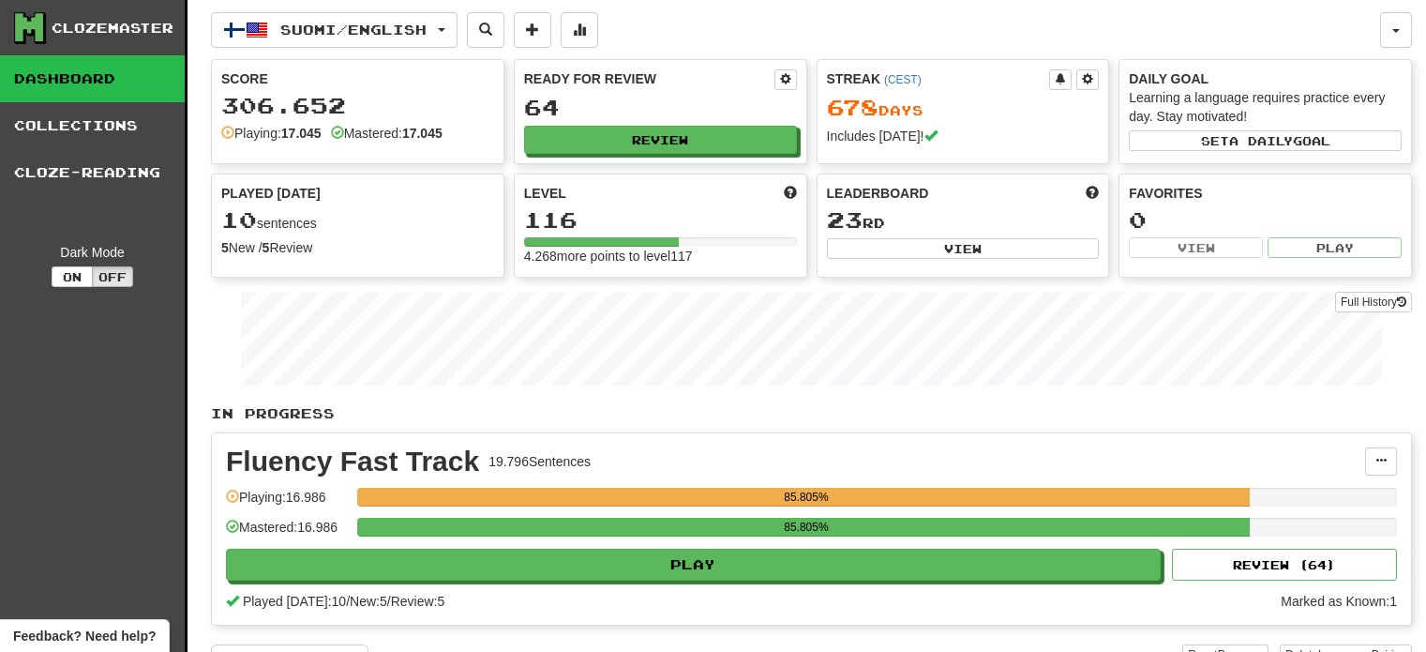 Image resolution: width=1426 pixels, height=652 pixels. What do you see at coordinates (1093, 193) in the screenshot?
I see `span: This week in points, UTC` at bounding box center [1093, 193].